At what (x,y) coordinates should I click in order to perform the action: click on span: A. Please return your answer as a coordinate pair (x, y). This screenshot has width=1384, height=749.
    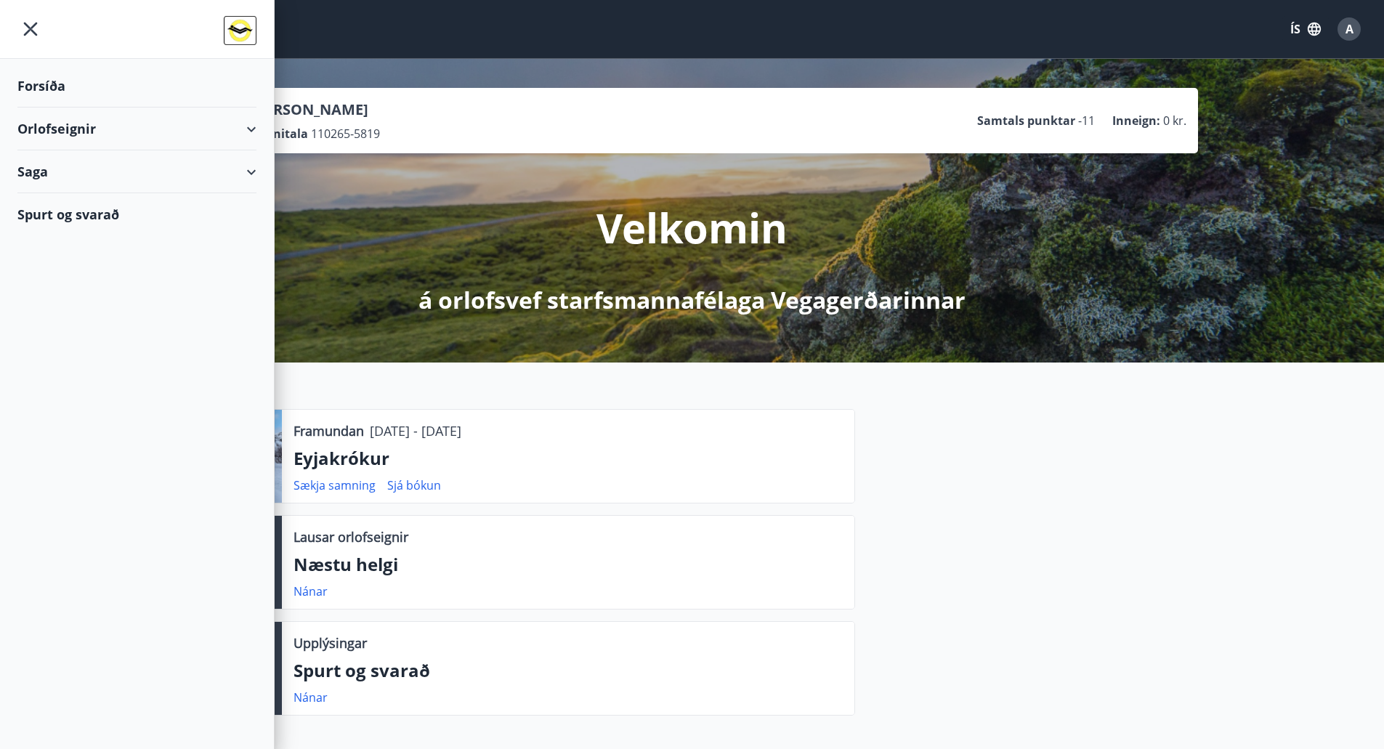
    Looking at the image, I should click on (1349, 29).